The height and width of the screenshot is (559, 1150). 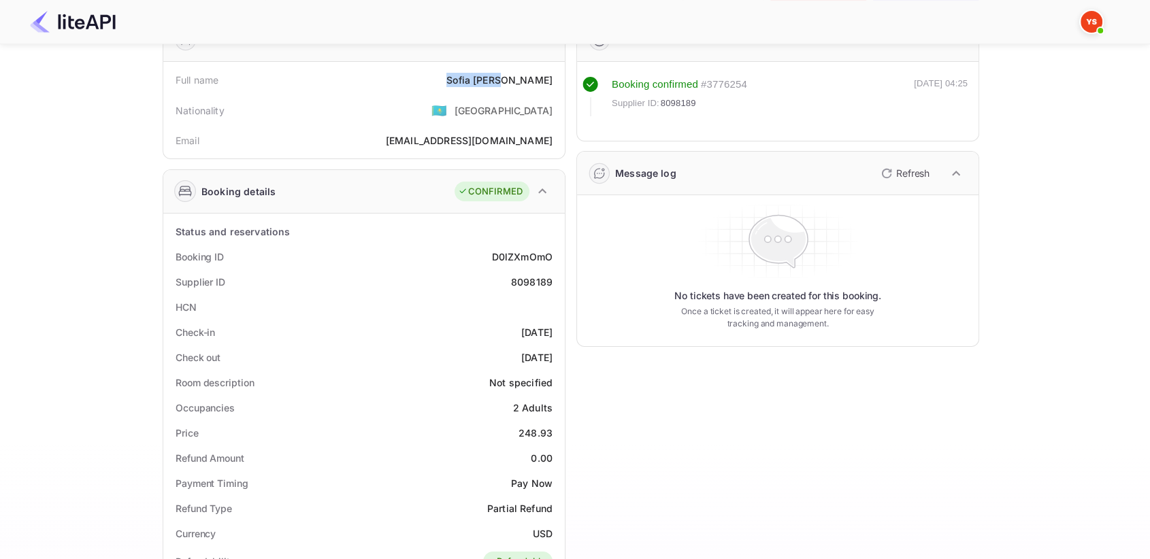 I want to click on div: Check out, so click(x=198, y=357).